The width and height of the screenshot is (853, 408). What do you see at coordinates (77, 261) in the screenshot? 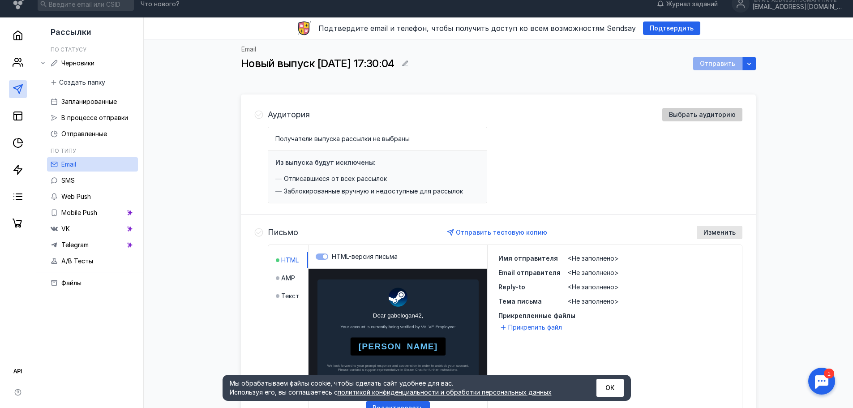
I see `span: A/B Тесты` at bounding box center [77, 261].